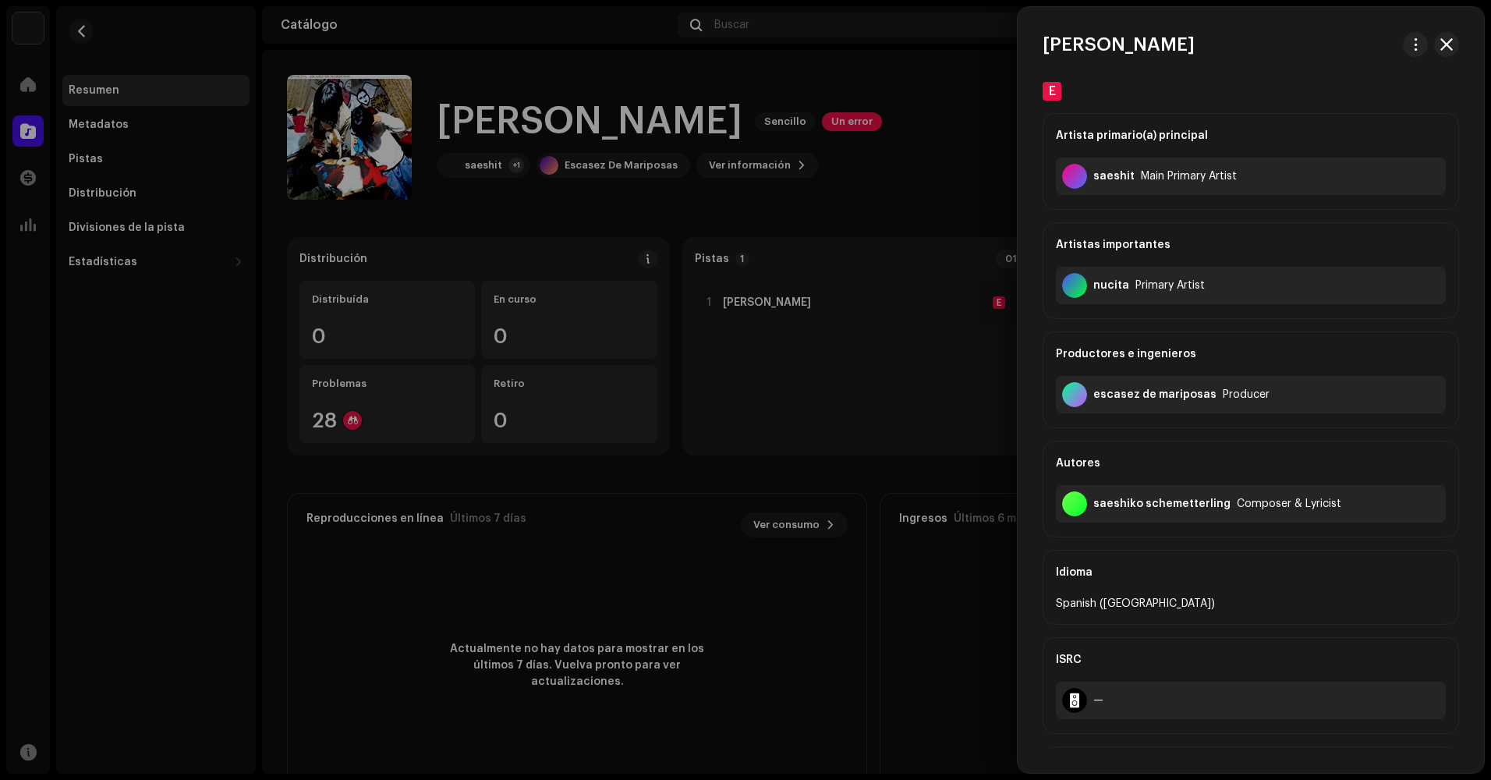 The image size is (1491, 780). I want to click on div: Composer & Lyricist, so click(1289, 504).